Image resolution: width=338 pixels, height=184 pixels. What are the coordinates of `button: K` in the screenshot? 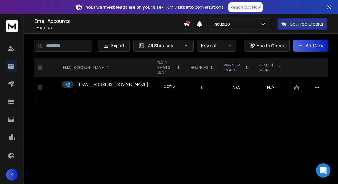 It's located at (12, 175).